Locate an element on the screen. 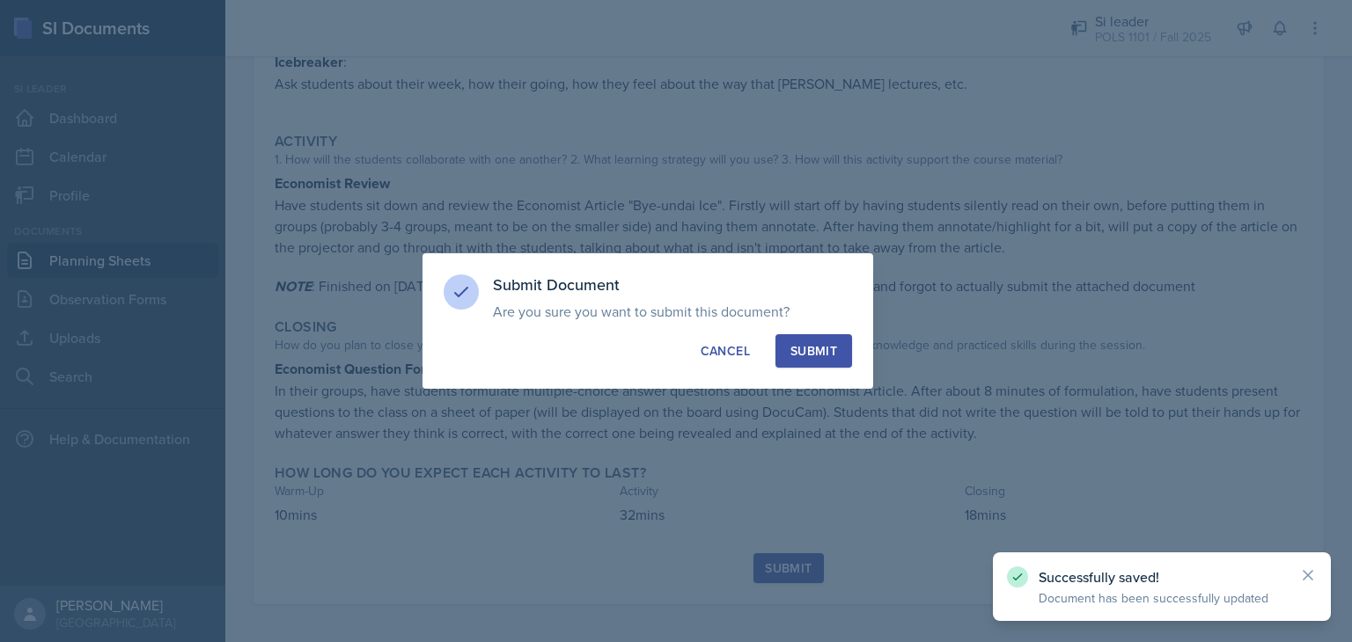  div: Cancel is located at coordinates (725, 351).